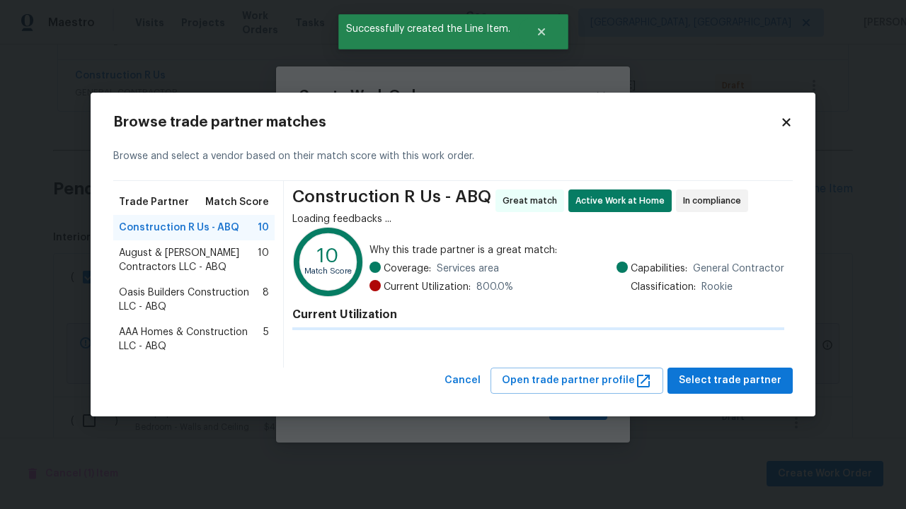 This screenshot has width=906, height=509. I want to click on div: Loading feedbacks ..., so click(538, 219).